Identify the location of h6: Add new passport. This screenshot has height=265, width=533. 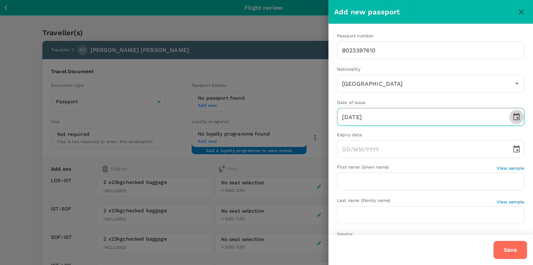
(425, 12).